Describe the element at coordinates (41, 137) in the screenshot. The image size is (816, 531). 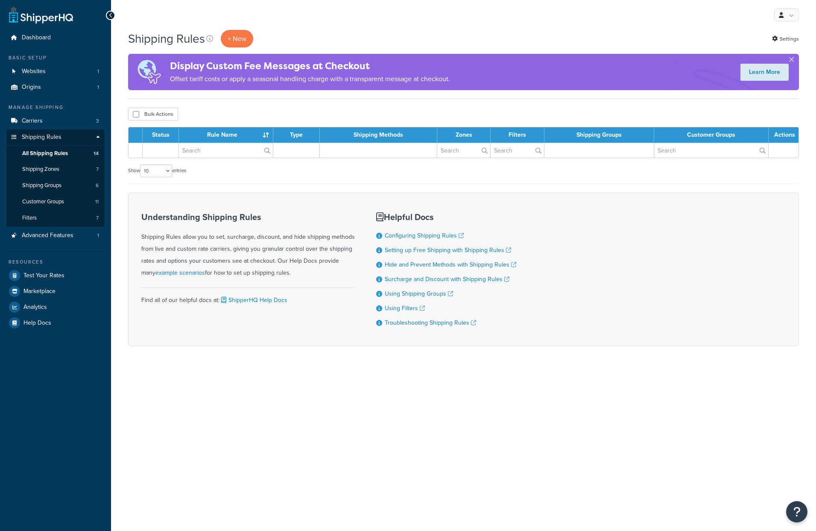
I see `span: Shipping Rules` at that location.